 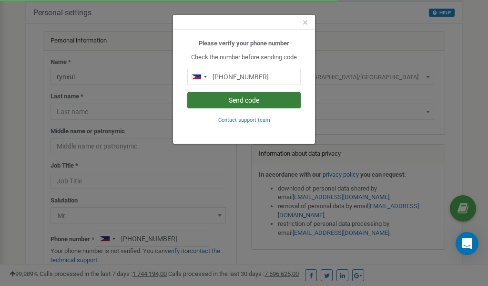 What do you see at coordinates (244, 100) in the screenshot?
I see `button: Send code` at bounding box center [244, 100].